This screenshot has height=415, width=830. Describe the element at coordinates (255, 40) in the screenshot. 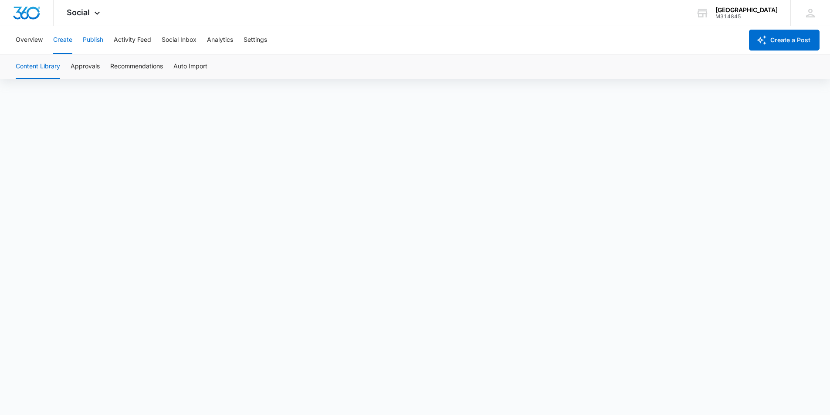

I see `button: Settings` at that location.